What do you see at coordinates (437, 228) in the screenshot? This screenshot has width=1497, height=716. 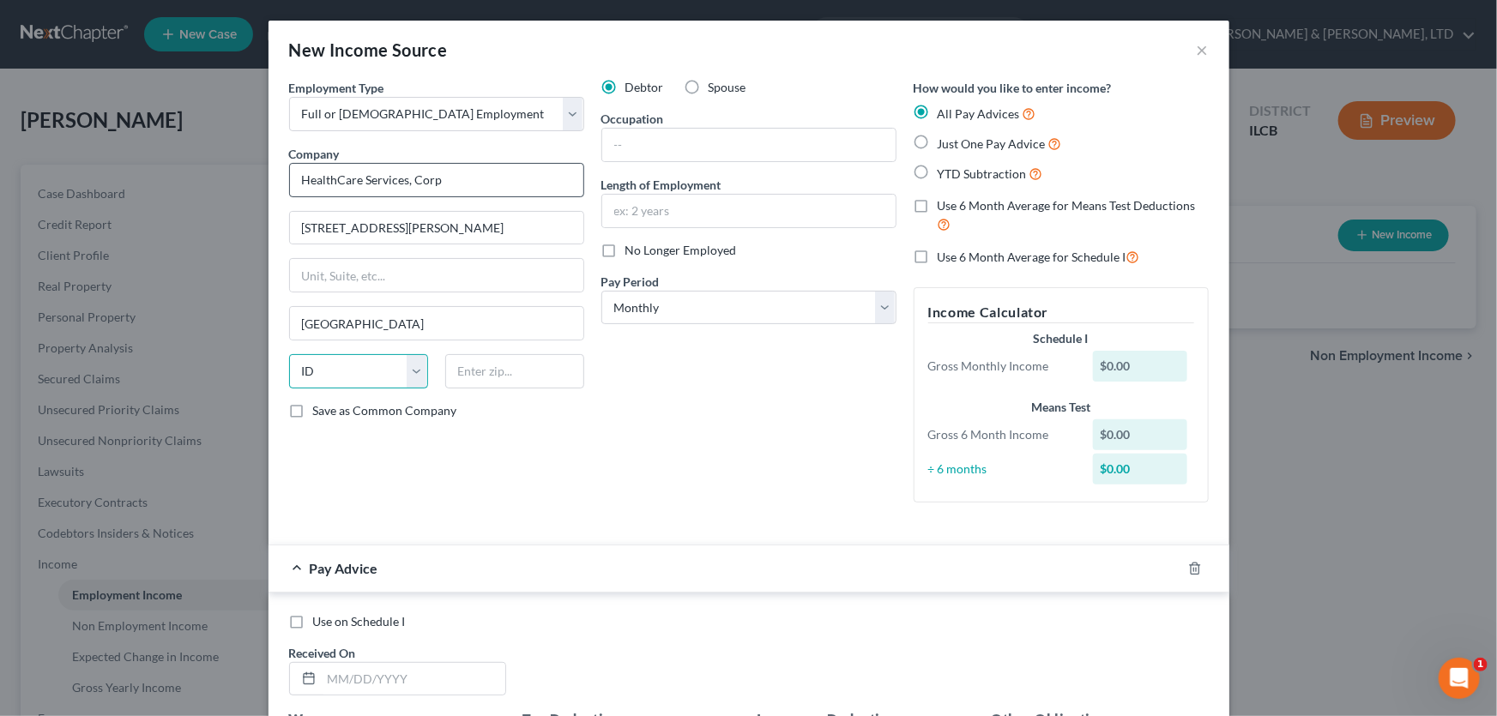 I see `input: Enter address...` at bounding box center [437, 228].